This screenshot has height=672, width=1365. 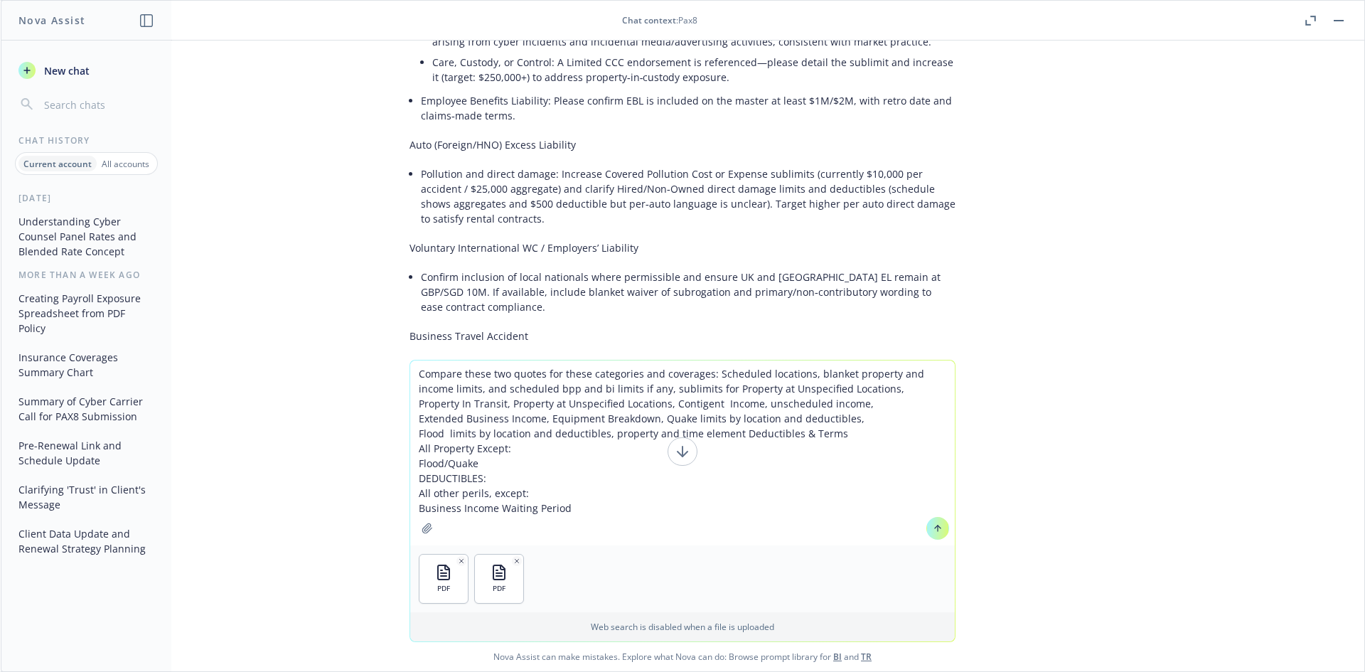 What do you see at coordinates (694, 70) in the screenshot?
I see `li: Care, Custody, or Control: A Limited CCC endorsement is referenced—please detail the sublimit and...` at bounding box center [694, 70].